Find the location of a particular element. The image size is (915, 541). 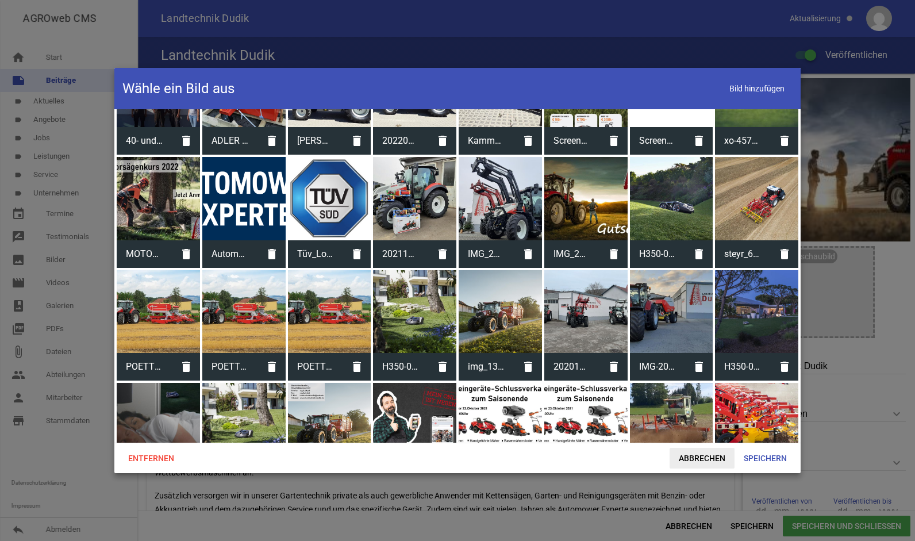

span: 20220719_121213.jpg is located at coordinates (400, 141).